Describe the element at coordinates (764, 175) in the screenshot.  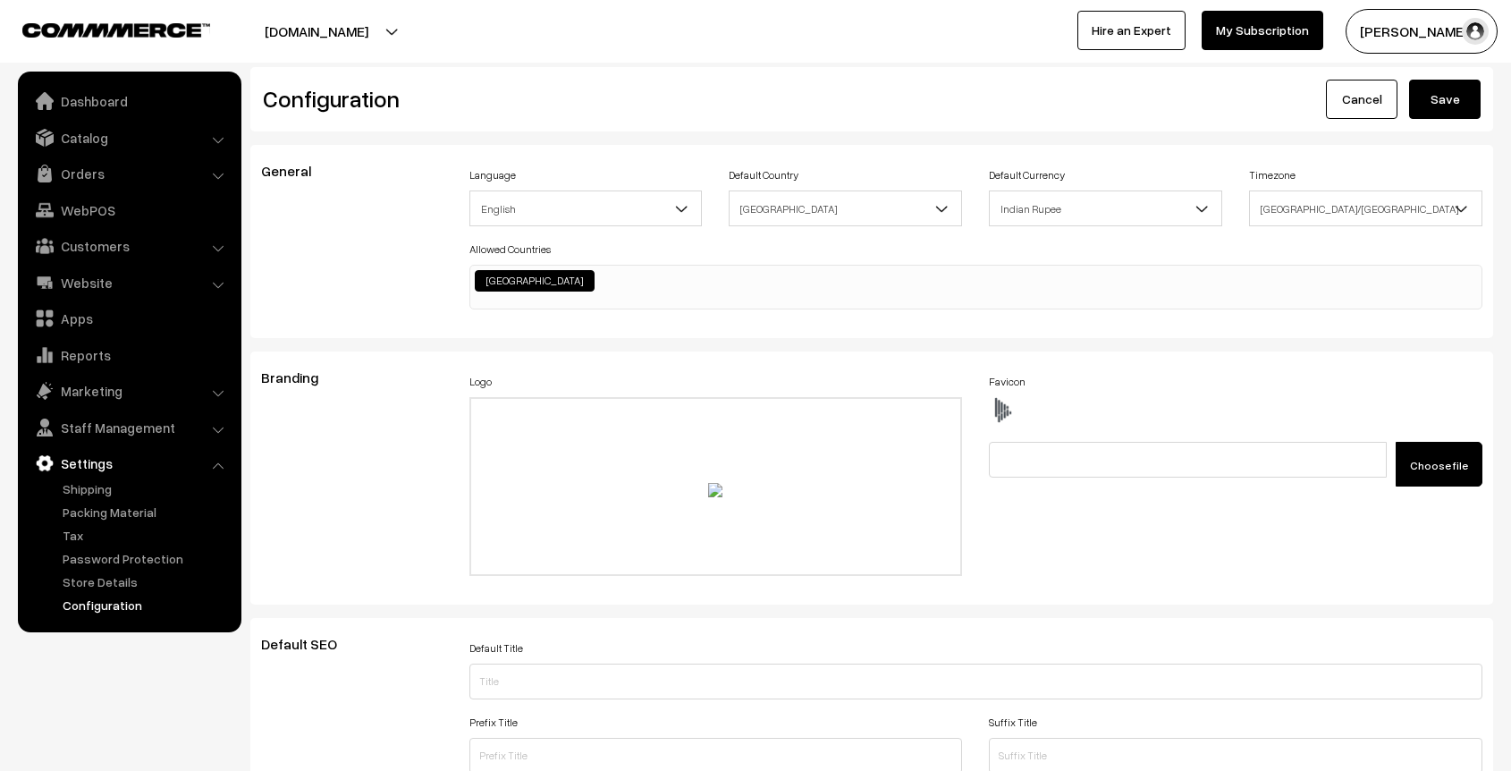
I see `label: Default Country` at that location.